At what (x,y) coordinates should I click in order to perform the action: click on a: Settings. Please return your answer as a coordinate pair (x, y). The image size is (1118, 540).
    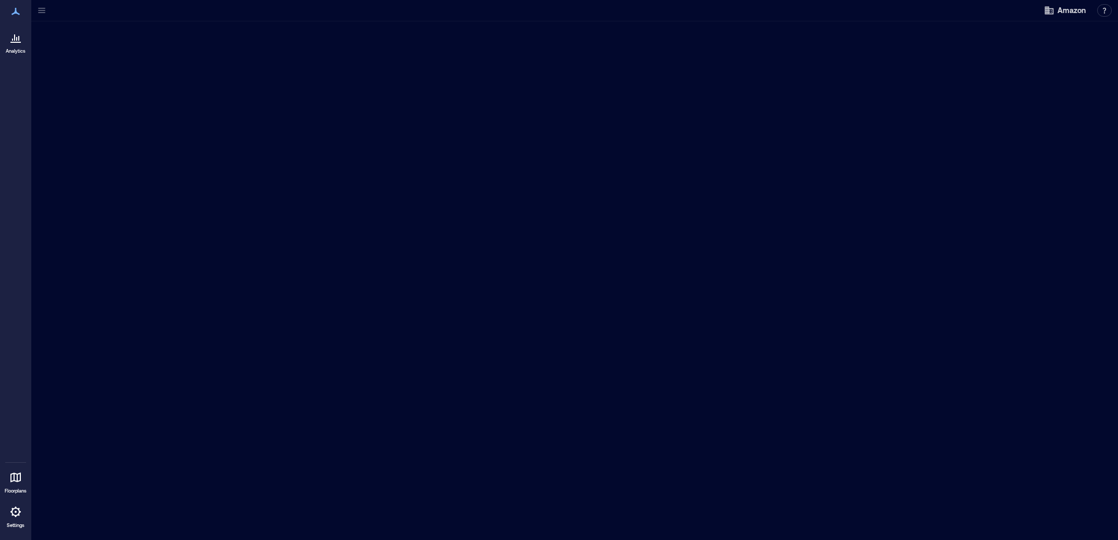
    Looking at the image, I should click on (16, 515).